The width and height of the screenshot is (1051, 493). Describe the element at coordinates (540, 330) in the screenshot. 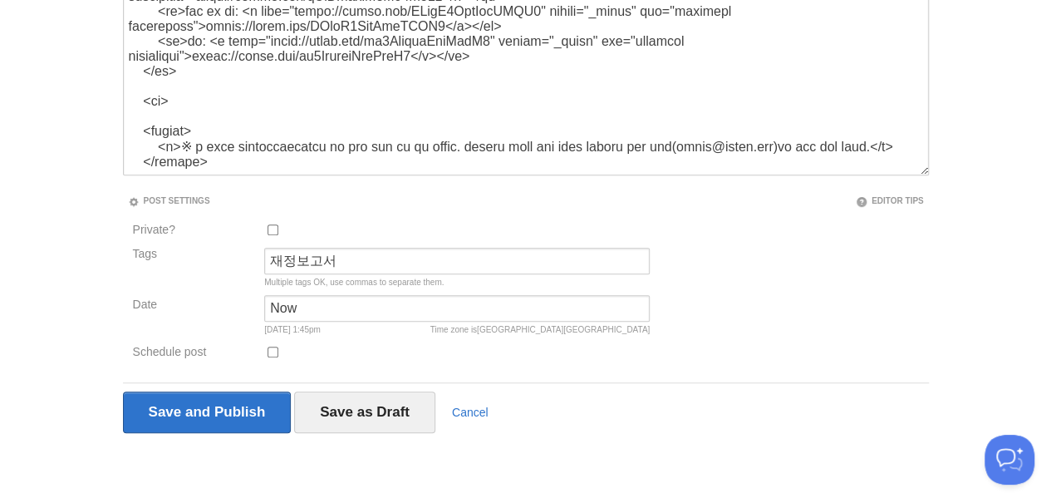

I see `div: Time zone is` at that location.